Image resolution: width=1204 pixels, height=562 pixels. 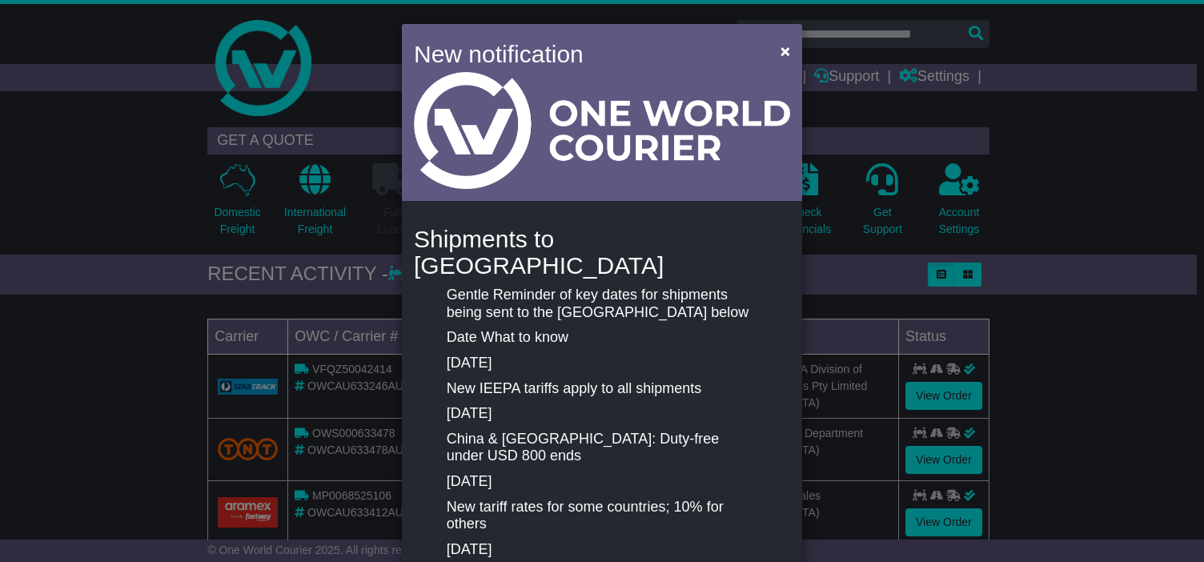 What do you see at coordinates (602, 389) in the screenshot?
I see `p: New IEEPA tariffs apply to all shipments` at bounding box center [602, 389].